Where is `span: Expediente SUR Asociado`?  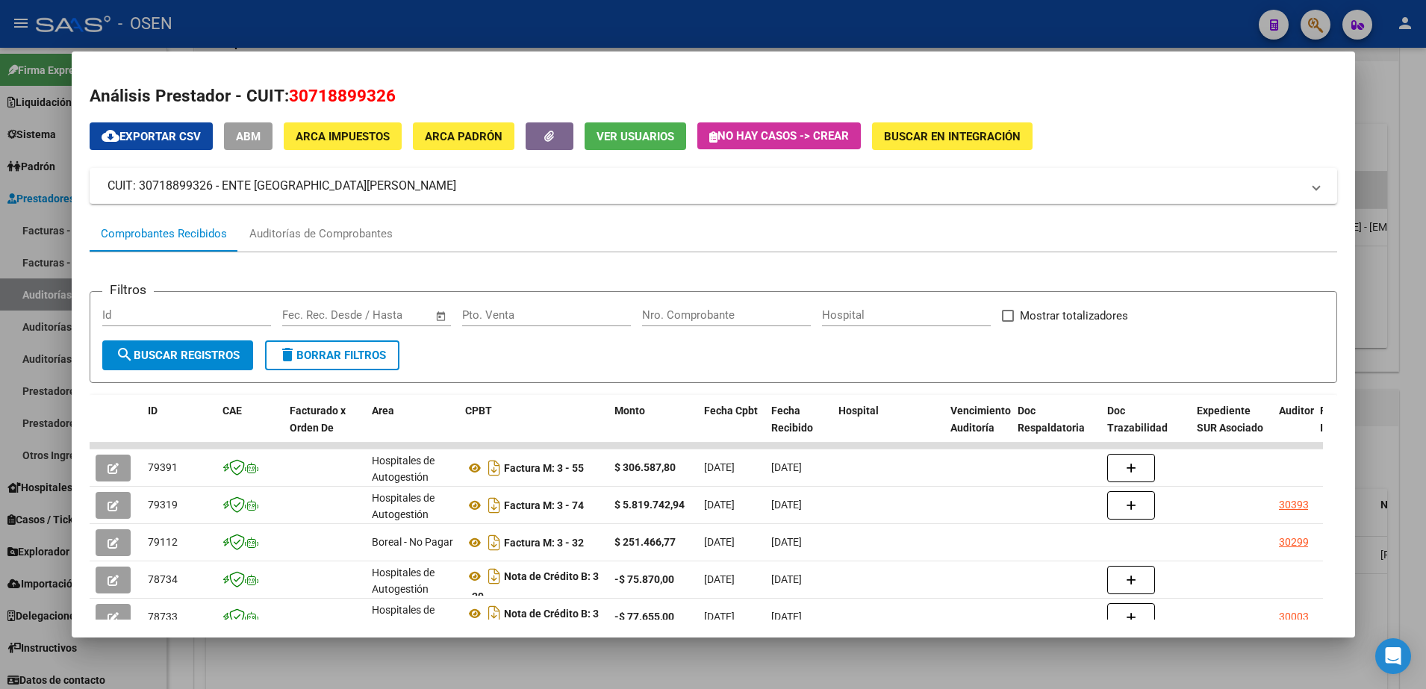
span: Expediente SUR Asociado is located at coordinates (1229, 419).